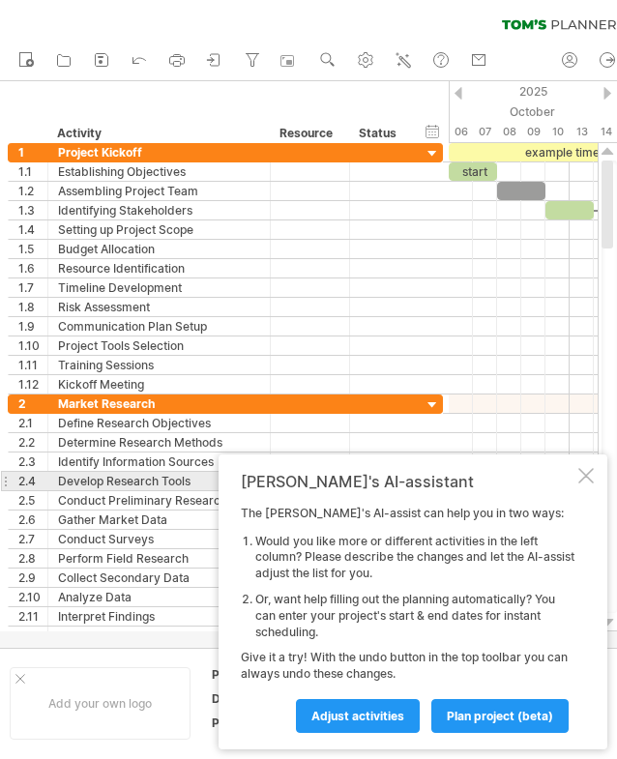 The image size is (617, 759). Describe the element at coordinates (159, 635) in the screenshot. I see `div: Document and Present Research Results` at that location.